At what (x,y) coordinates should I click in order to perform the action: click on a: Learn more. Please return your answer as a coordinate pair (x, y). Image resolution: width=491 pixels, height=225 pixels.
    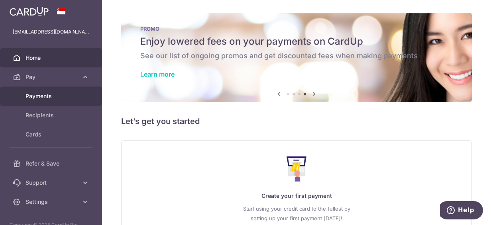
    Looking at the image, I should click on (157, 74).